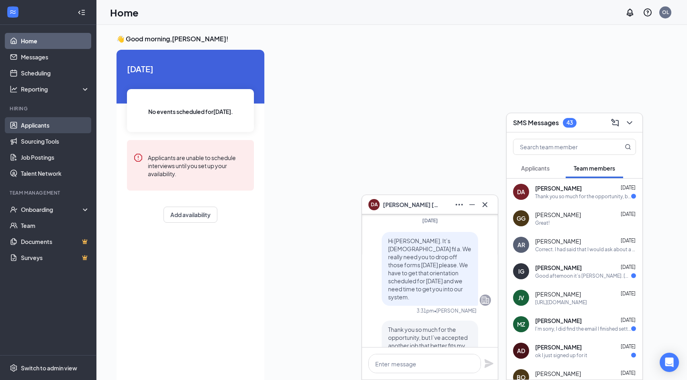  I want to click on svg: Notifications, so click(630, 12).